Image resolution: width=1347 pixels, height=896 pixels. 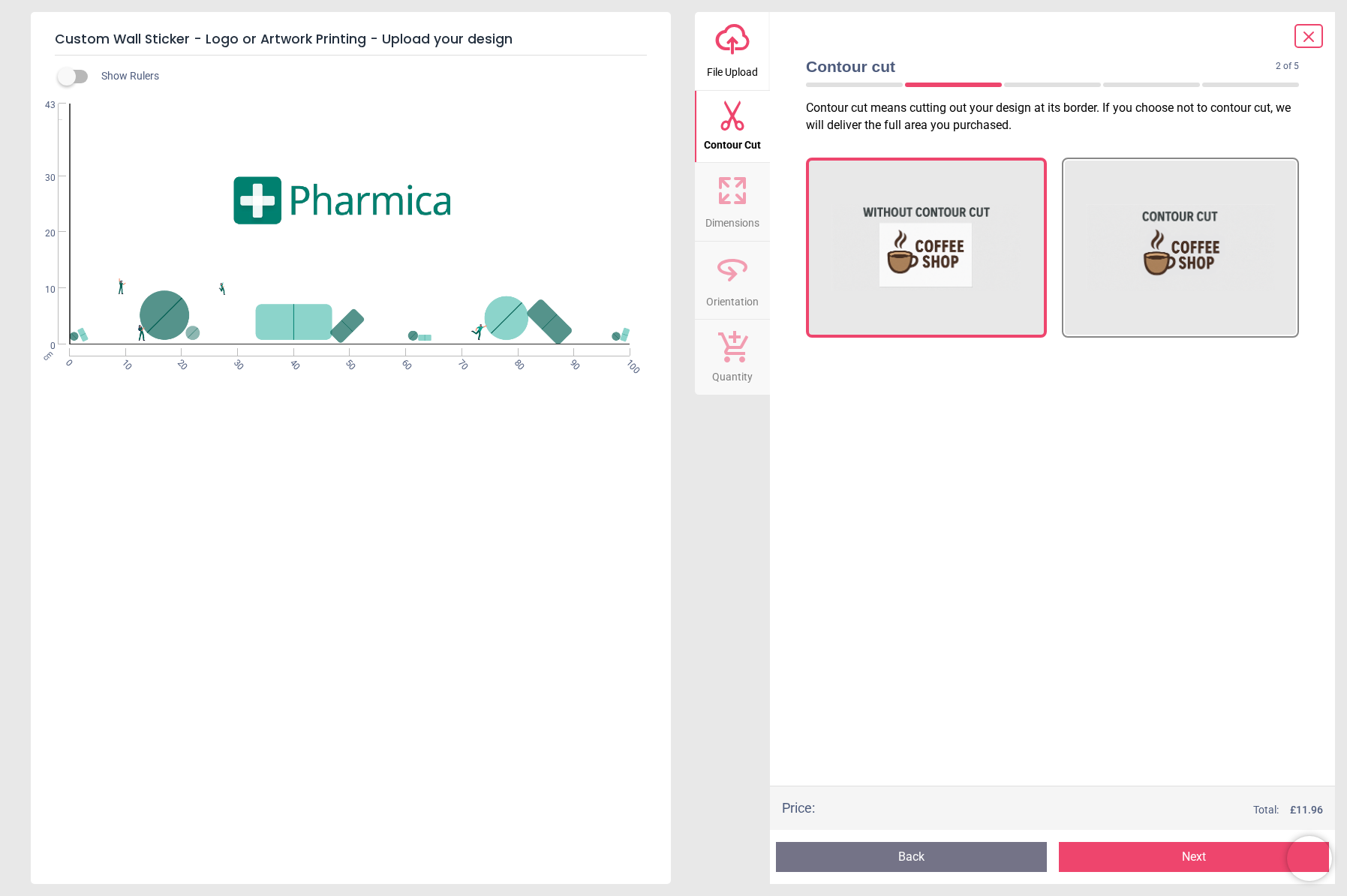 I want to click on button: Dimensions, so click(x=733, y=202).